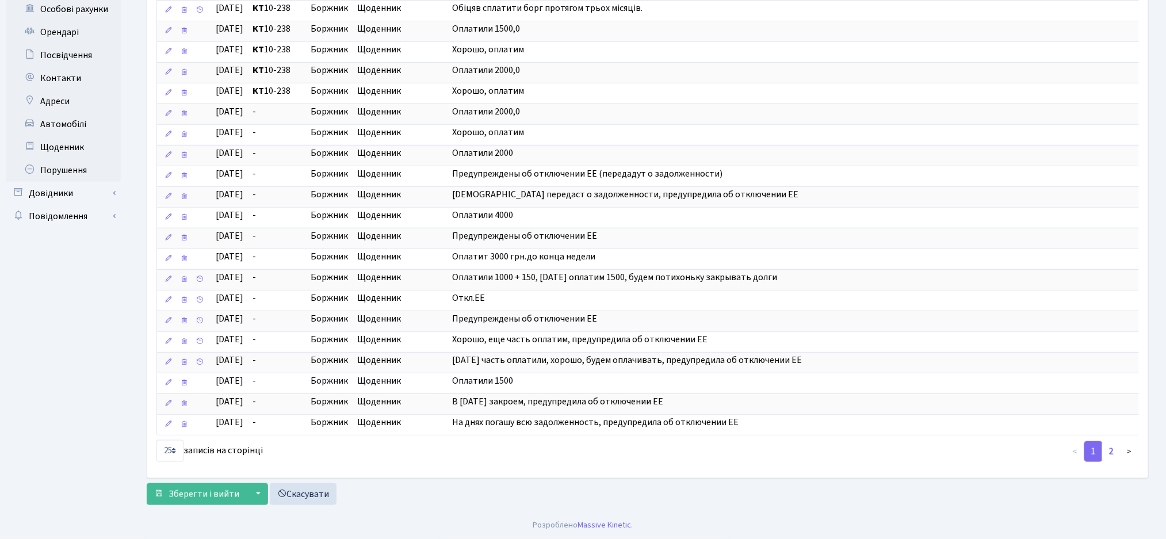 The height and width of the screenshot is (539, 1166). I want to click on a: Автомобілі, so click(63, 124).